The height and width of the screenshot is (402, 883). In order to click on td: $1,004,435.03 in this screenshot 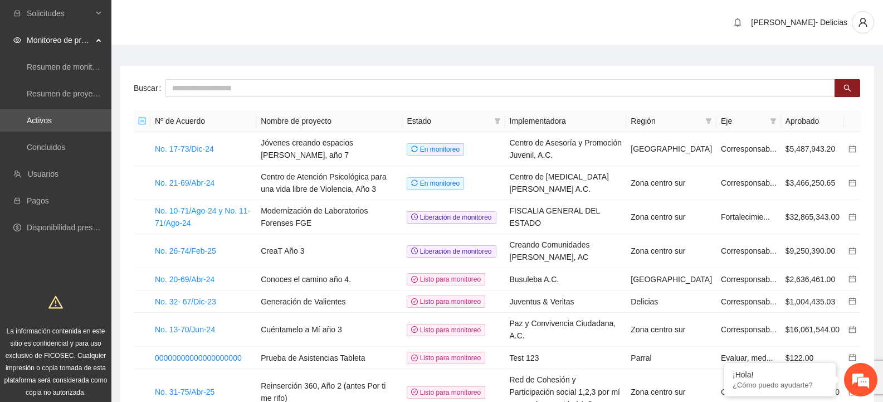, I will do `click(812, 301)`.